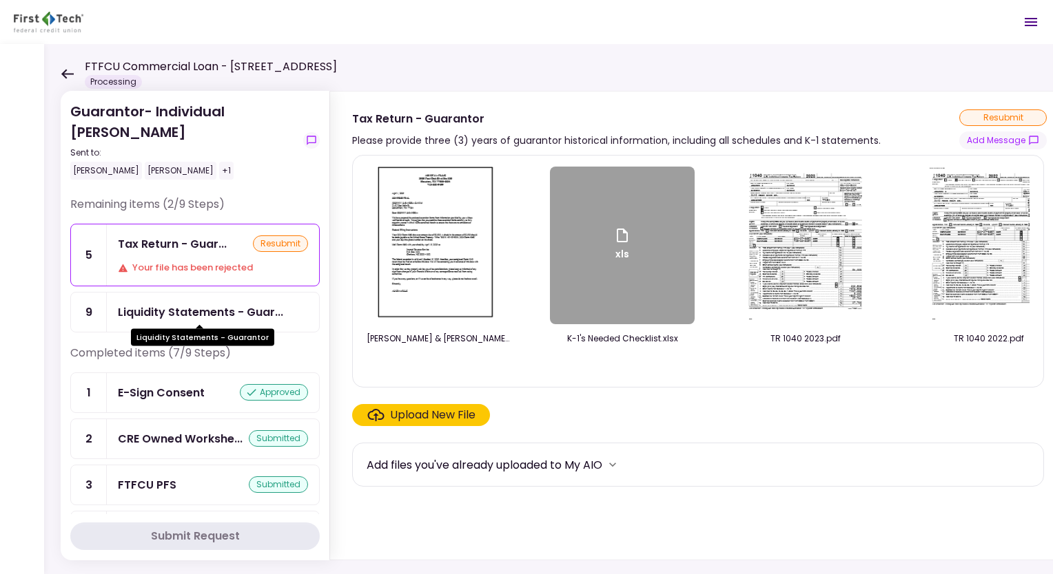 The height and width of the screenshot is (574, 1053). I want to click on a: 1E-Sign Consentapproved, so click(195, 393).